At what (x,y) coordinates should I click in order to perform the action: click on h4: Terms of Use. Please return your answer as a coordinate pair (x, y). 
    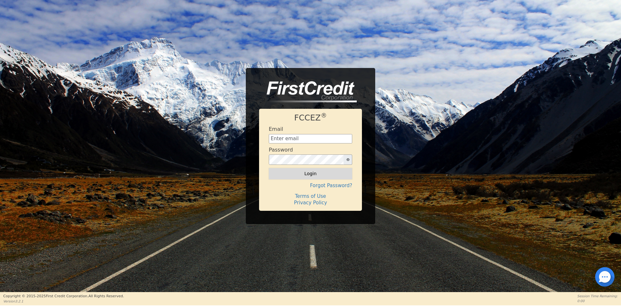
    Looking at the image, I should click on (310, 196).